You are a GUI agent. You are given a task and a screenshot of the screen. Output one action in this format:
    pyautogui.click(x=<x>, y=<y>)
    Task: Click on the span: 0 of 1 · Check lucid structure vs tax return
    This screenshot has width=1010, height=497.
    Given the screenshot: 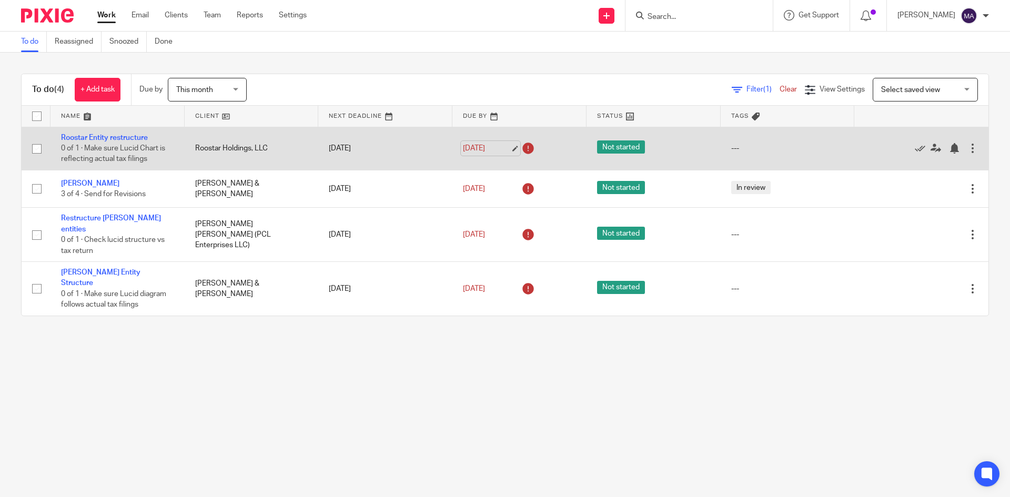 What is the action you would take?
    pyautogui.click(x=113, y=245)
    